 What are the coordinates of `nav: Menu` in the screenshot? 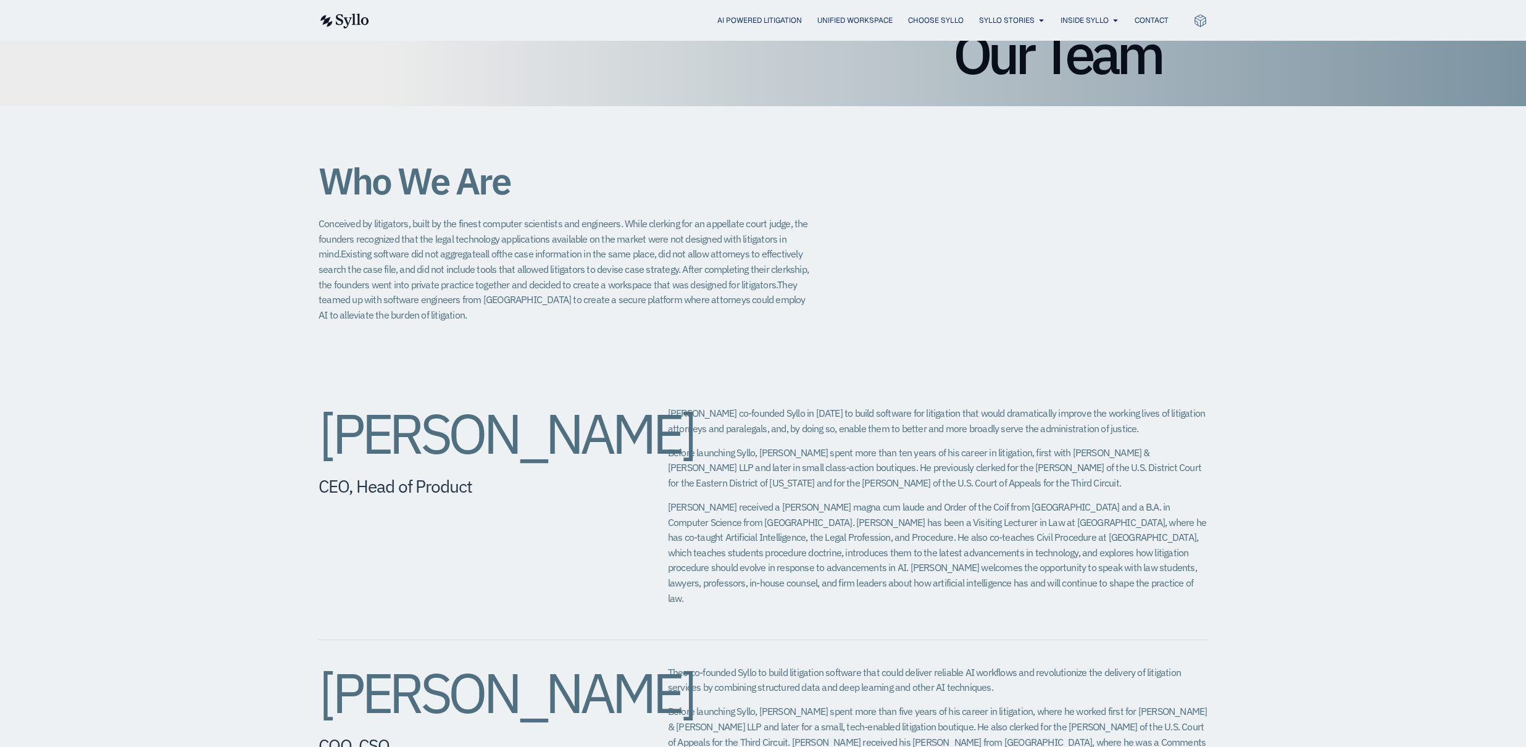 It's located at (781, 20).